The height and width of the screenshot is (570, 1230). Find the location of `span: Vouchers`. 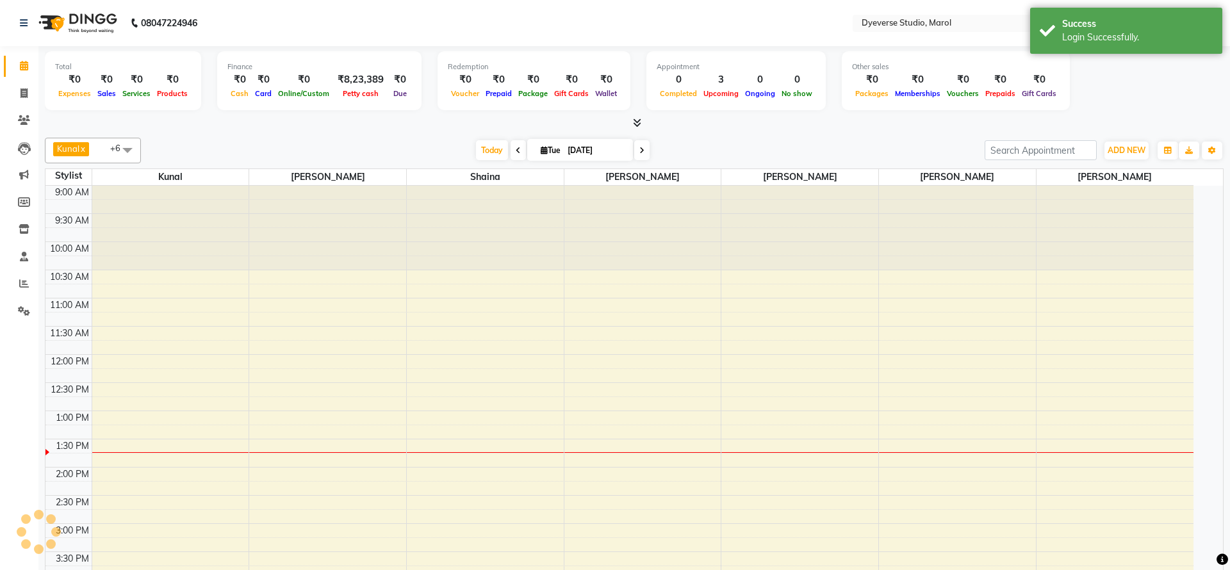

span: Vouchers is located at coordinates (963, 94).